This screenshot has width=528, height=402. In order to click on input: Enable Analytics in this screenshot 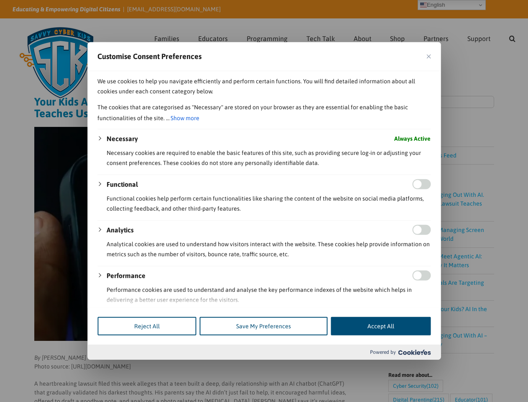, I will do `click(422, 230)`.